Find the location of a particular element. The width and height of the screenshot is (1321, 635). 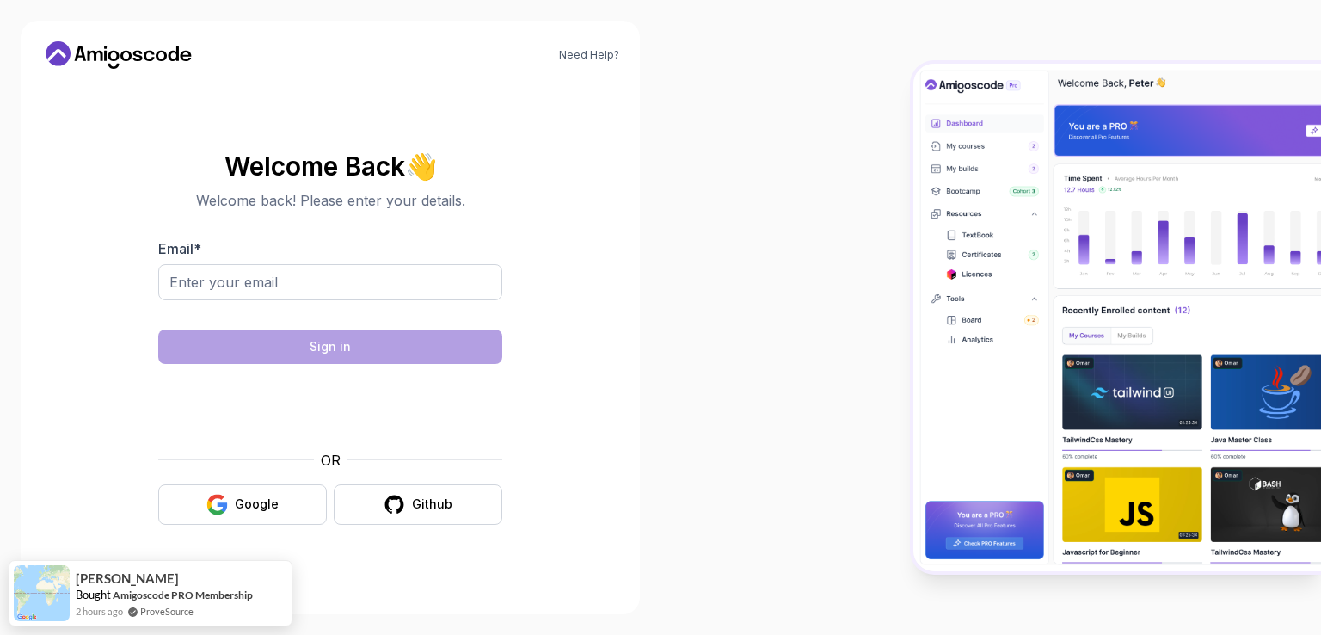

img: provesource social proof notification image is located at coordinates (41, 593).